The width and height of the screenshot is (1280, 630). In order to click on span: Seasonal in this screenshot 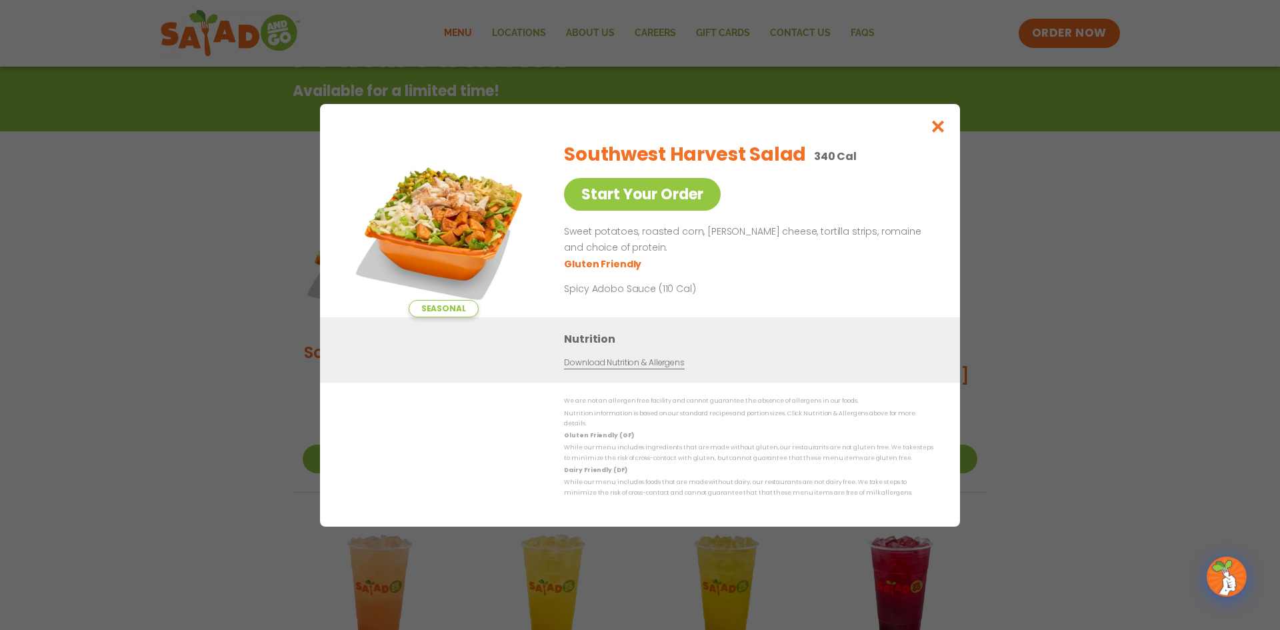, I will do `click(443, 309)`.